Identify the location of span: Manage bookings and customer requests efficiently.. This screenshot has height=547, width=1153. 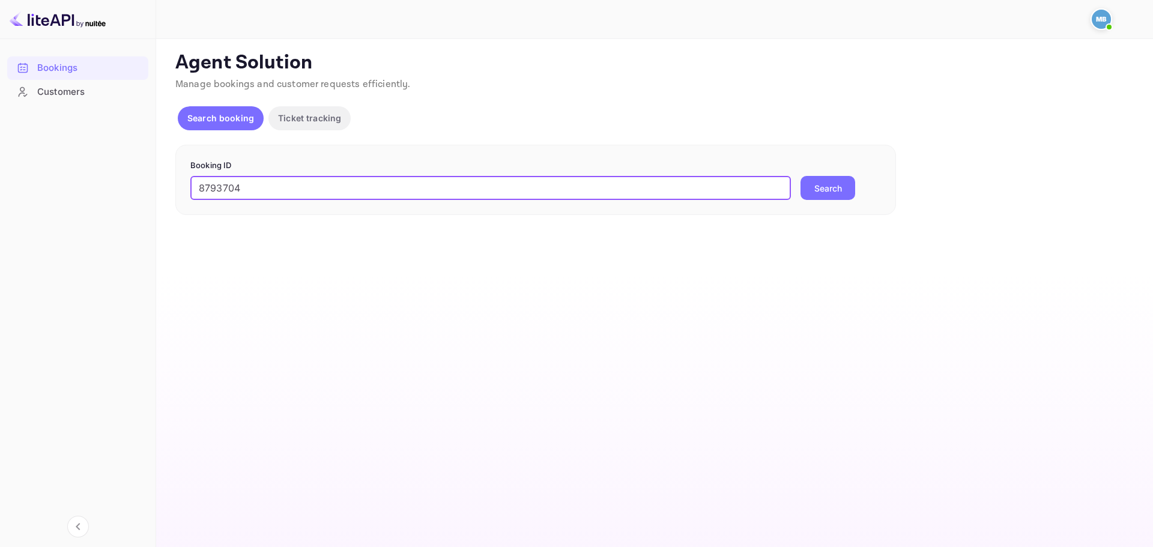
(293, 84).